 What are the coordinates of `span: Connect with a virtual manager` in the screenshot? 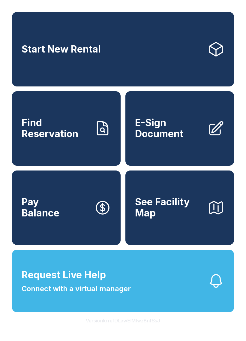 It's located at (76, 289).